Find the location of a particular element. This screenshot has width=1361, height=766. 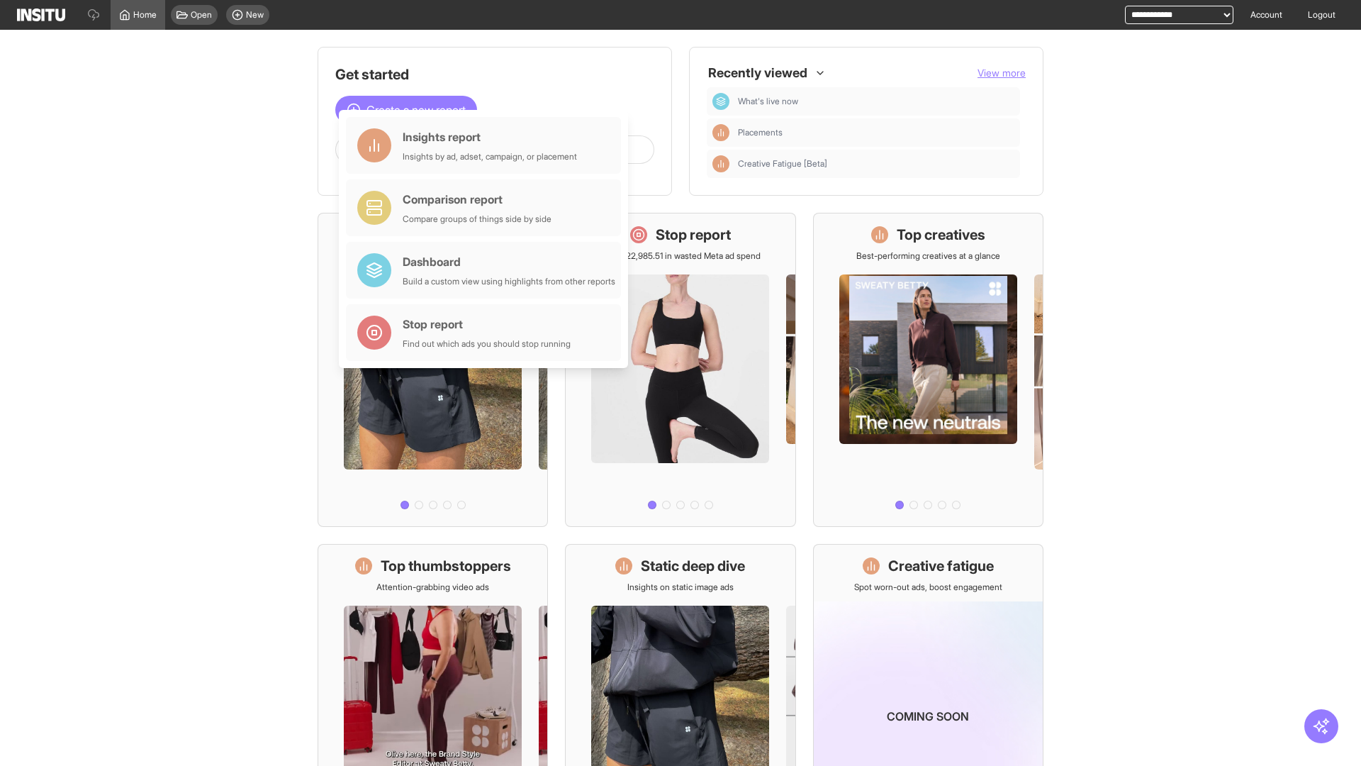

h1: Top thumbstoppers is located at coordinates (446, 566).